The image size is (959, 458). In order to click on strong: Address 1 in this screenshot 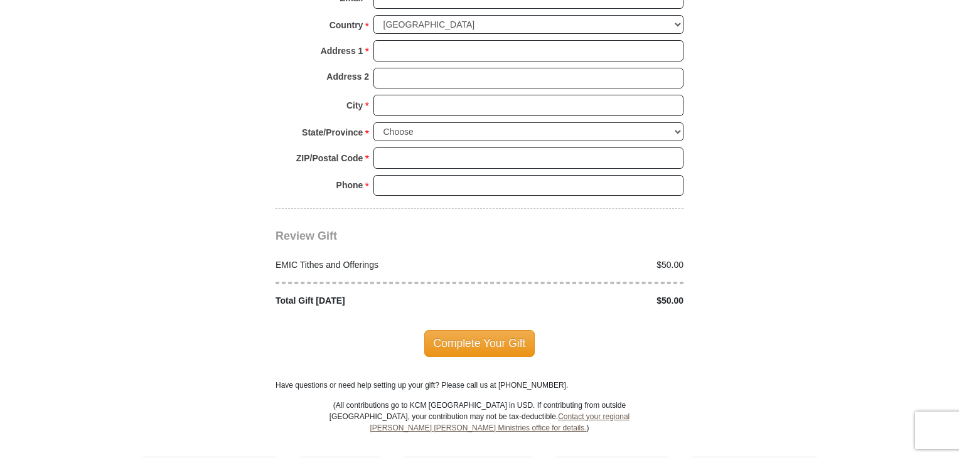, I will do `click(342, 51)`.